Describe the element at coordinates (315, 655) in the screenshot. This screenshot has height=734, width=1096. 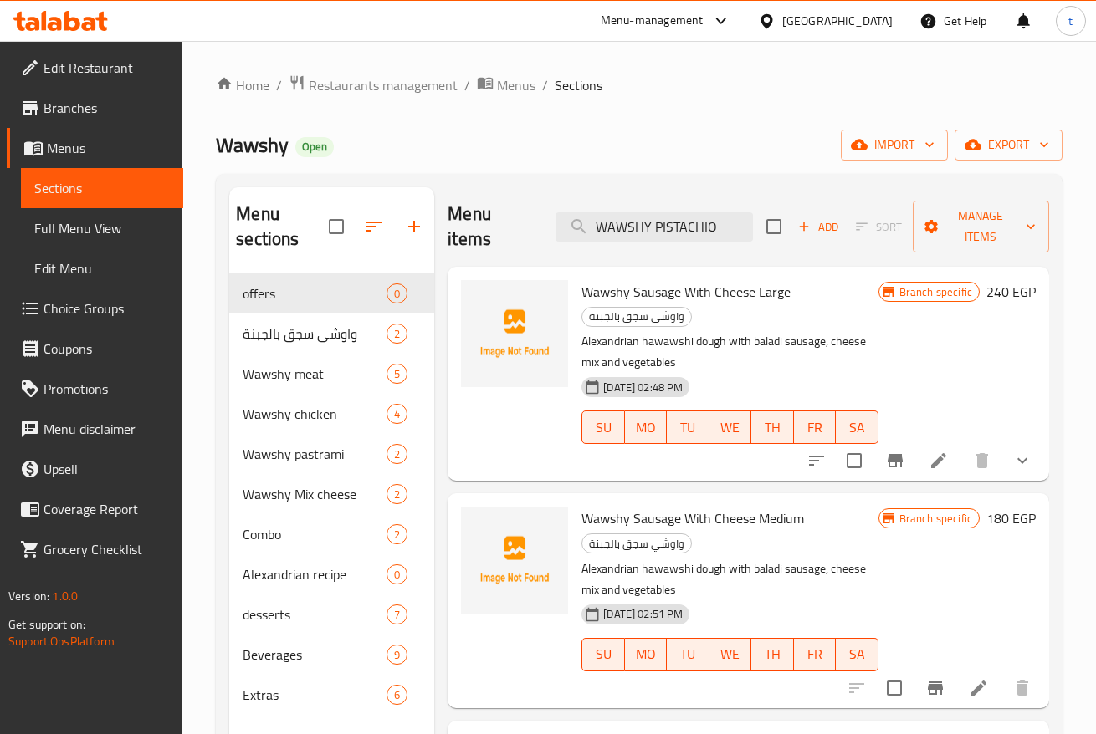
I see `span: Beverages` at that location.